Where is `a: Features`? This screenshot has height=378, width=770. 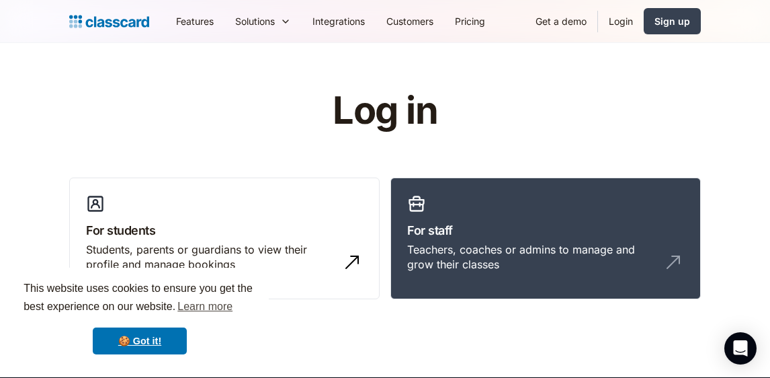 a: Features is located at coordinates (195, 21).